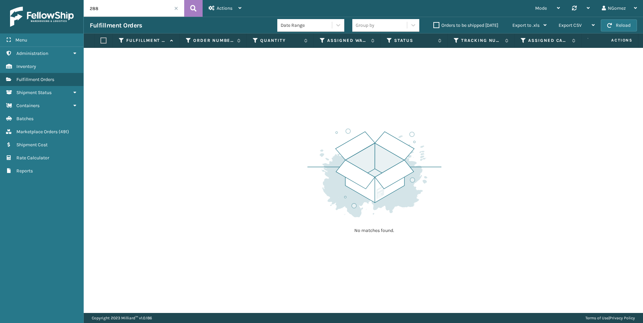 The width and height of the screenshot is (643, 323). What do you see at coordinates (21, 40) in the screenshot?
I see `span: Menu` at bounding box center [21, 40].